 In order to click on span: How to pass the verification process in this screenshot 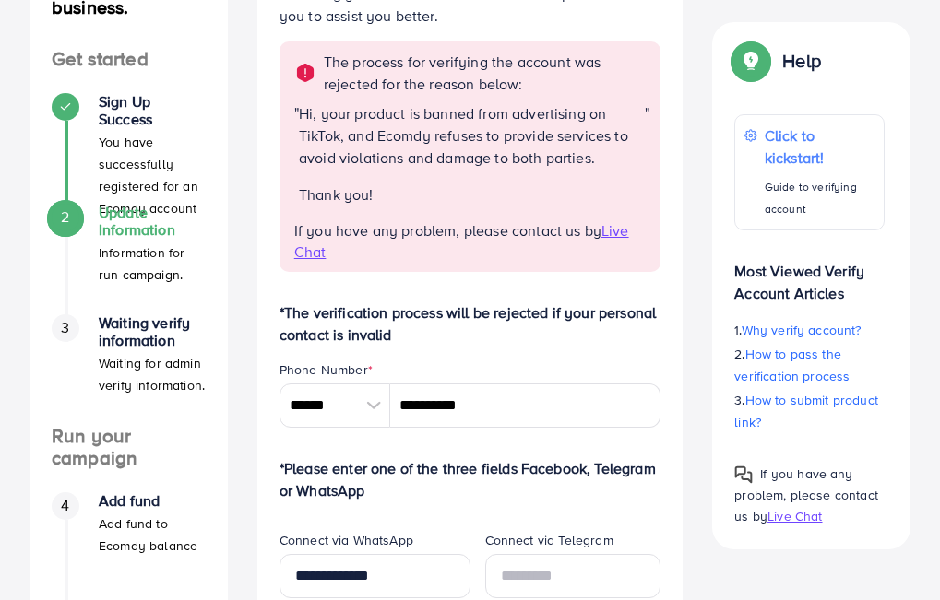, I will do `click(791, 365)`.